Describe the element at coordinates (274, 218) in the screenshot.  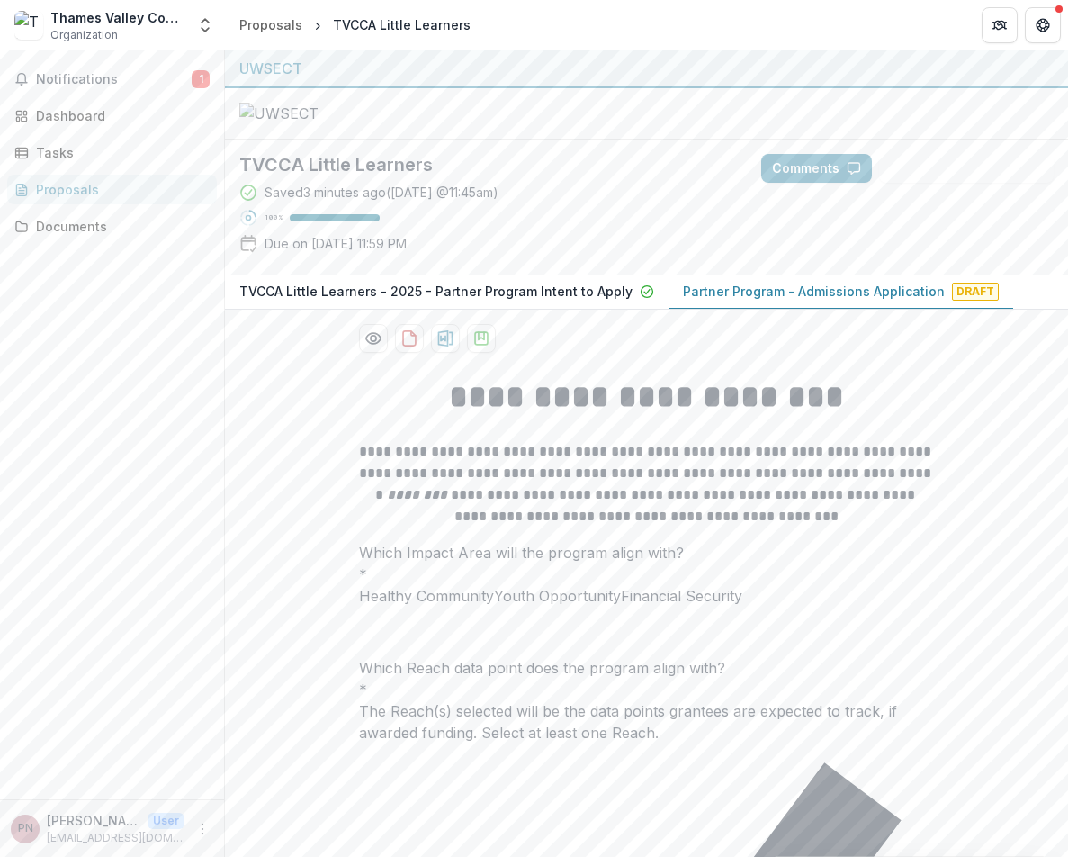
I see `p: 100 %` at that location.